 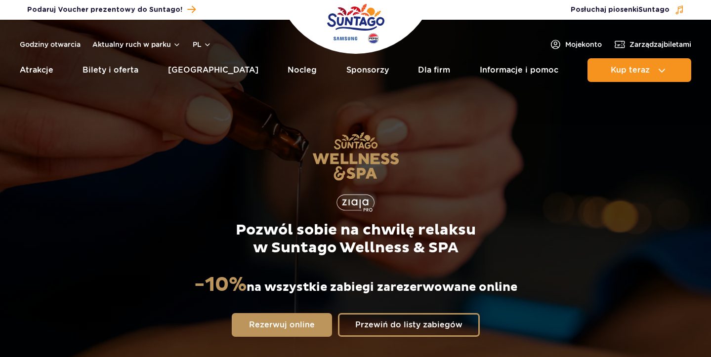 I want to click on p: Pozwól sobie na chwilę relaksu w Suntago Wellness & SPA, so click(x=355, y=239).